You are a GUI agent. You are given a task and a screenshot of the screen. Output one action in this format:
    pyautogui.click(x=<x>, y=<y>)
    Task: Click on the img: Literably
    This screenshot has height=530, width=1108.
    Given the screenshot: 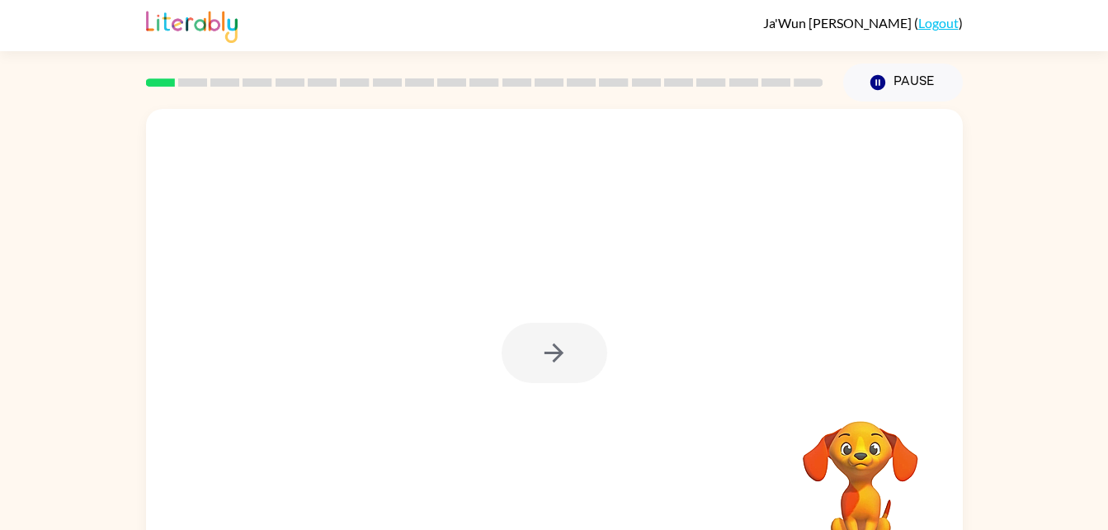 What is the action you would take?
    pyautogui.click(x=191, y=25)
    